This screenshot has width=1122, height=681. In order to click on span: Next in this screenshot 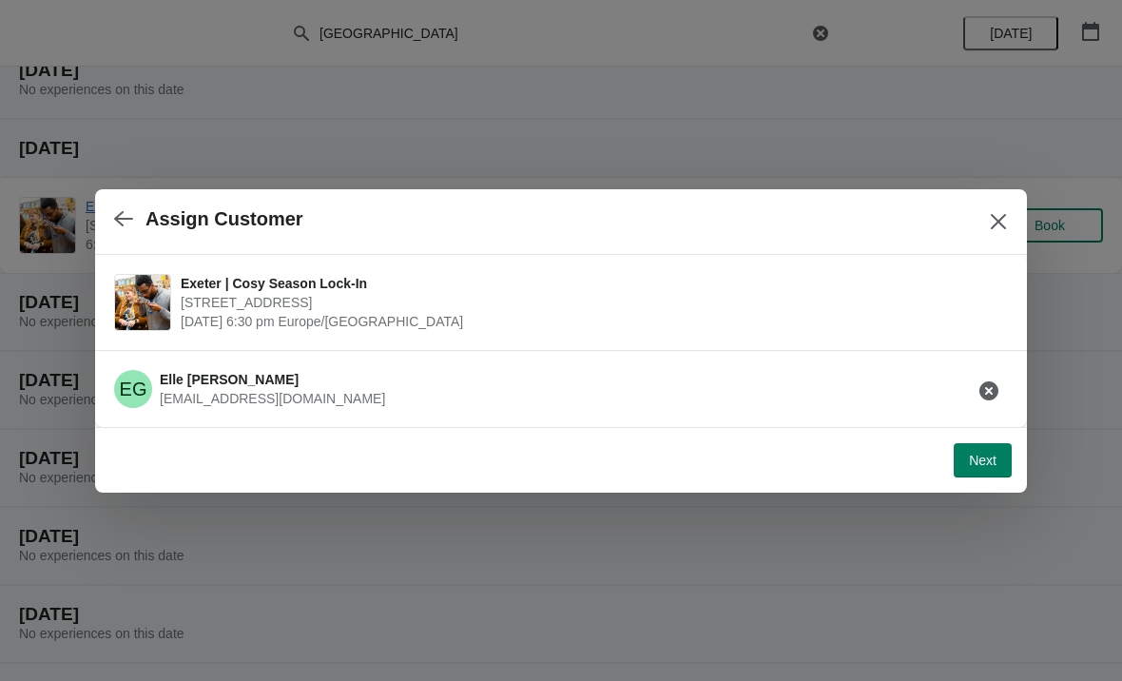, I will do `click(982, 460)`.